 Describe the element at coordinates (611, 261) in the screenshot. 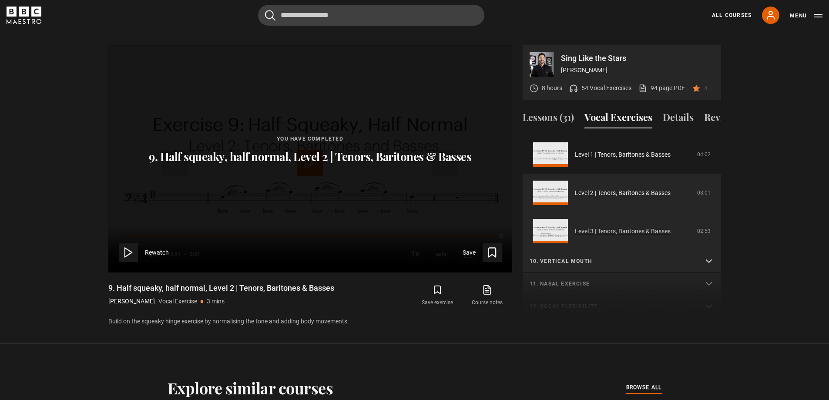

I see `p: 10. Vertical mouth` at that location.